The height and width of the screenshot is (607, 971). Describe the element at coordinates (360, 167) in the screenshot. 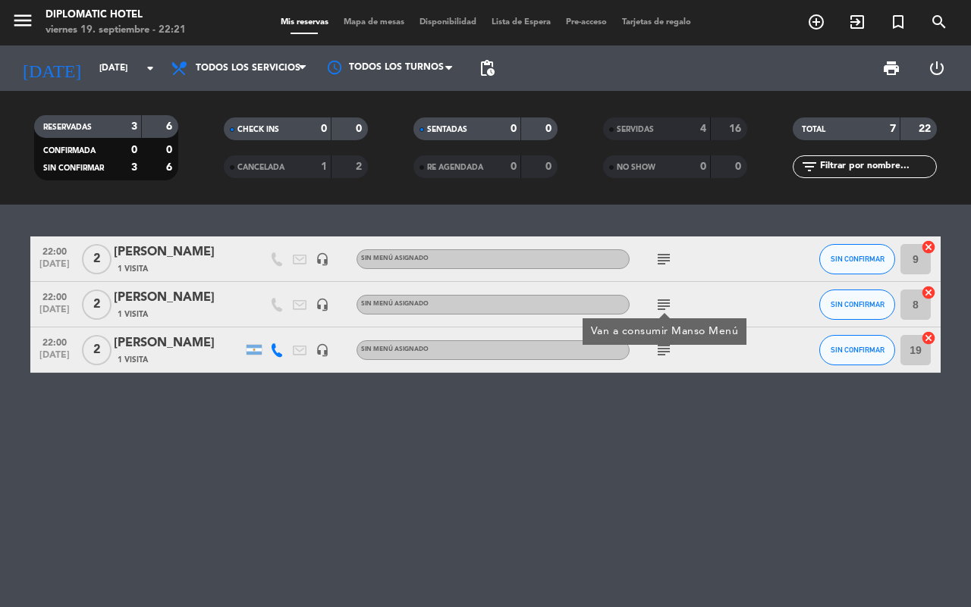

I see `strong: 2` at that location.